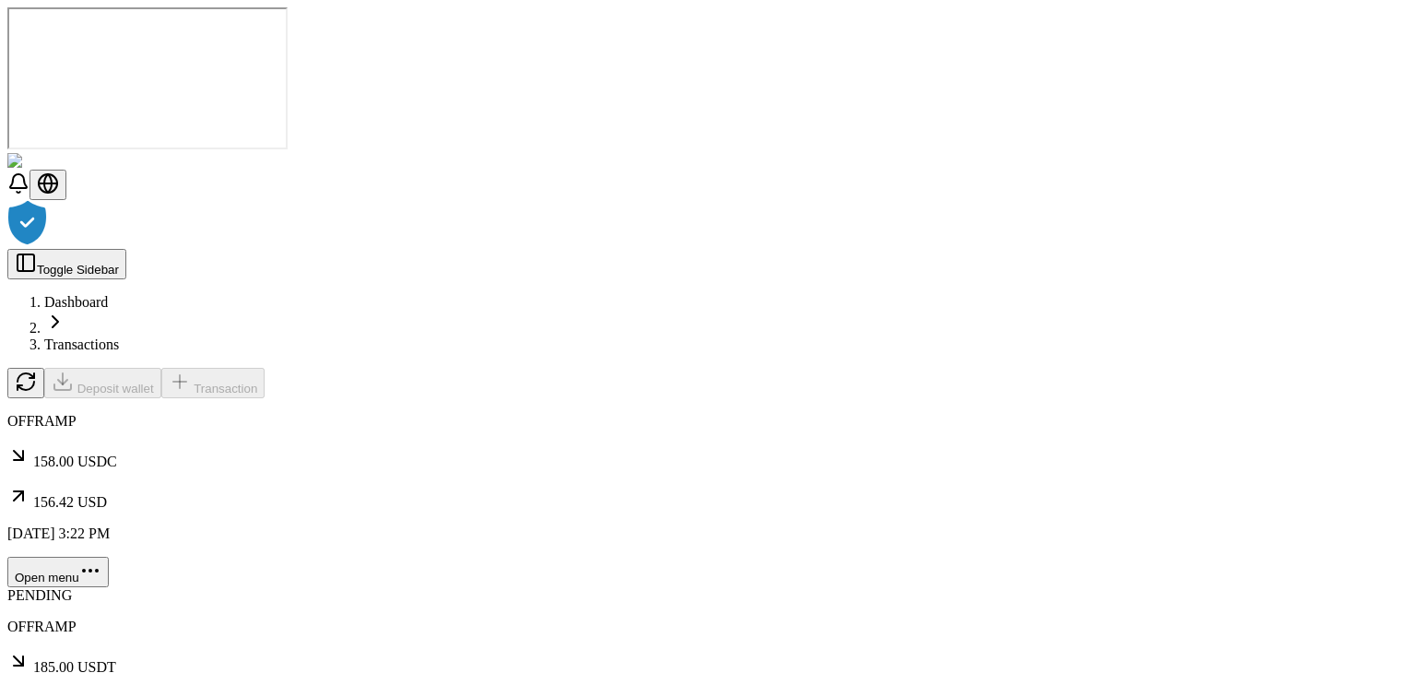 This screenshot has height=673, width=1416. What do you see at coordinates (708, 324) in the screenshot?
I see `nav: breadcrumb` at bounding box center [708, 324].